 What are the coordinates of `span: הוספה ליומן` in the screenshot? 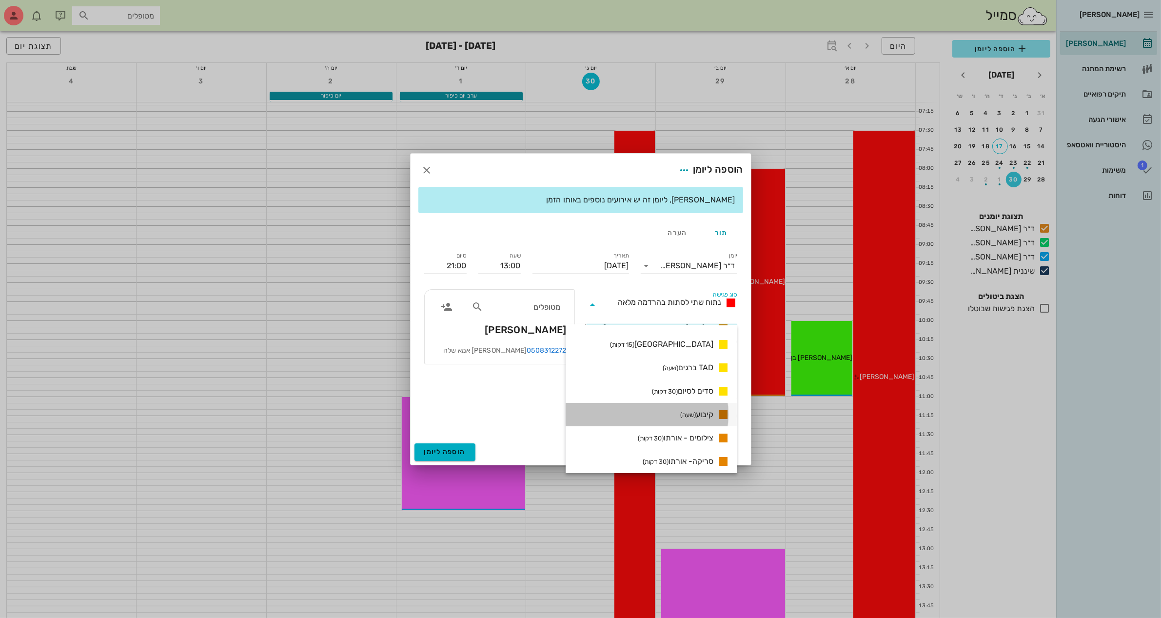 It's located at (445, 451).